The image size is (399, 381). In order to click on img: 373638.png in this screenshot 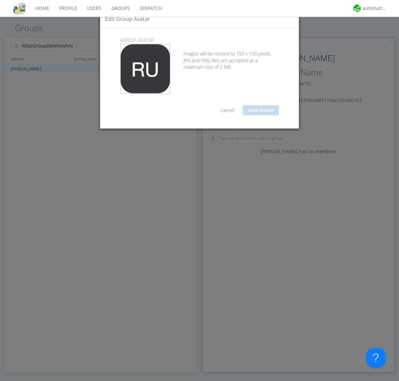, I will do `click(145, 69)`.